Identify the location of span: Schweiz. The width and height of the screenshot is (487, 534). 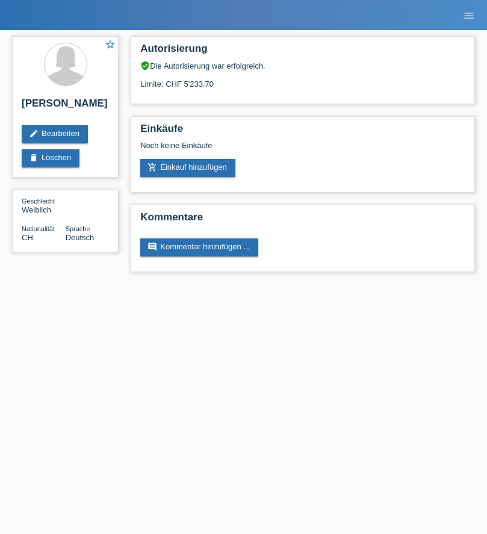
(27, 237).